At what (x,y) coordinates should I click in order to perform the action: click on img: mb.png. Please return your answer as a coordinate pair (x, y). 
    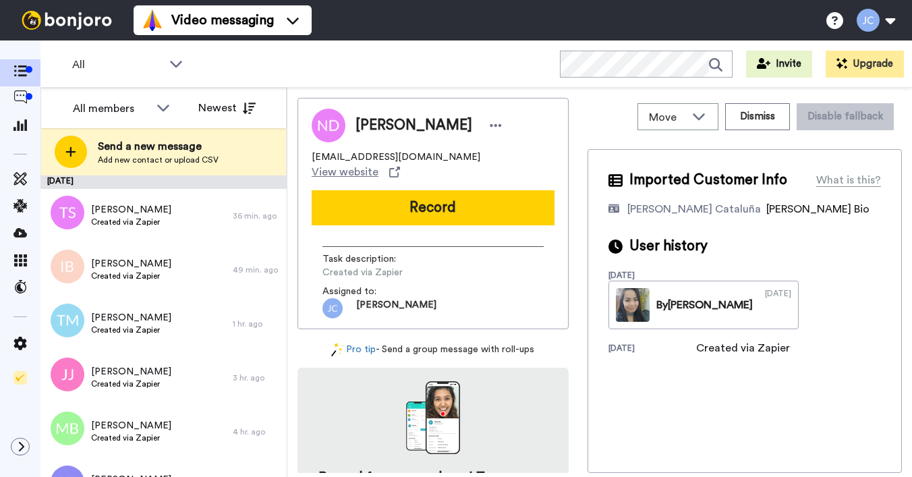
    Looking at the image, I should click on (67, 428).